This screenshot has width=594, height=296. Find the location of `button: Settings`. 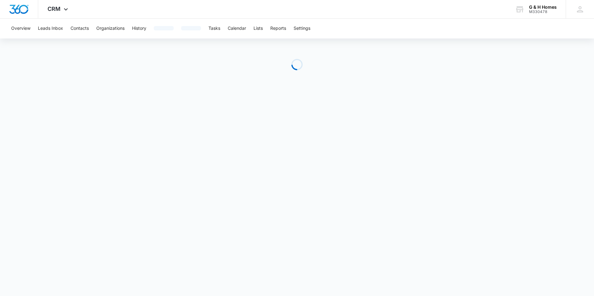

button: Settings is located at coordinates (302, 29).